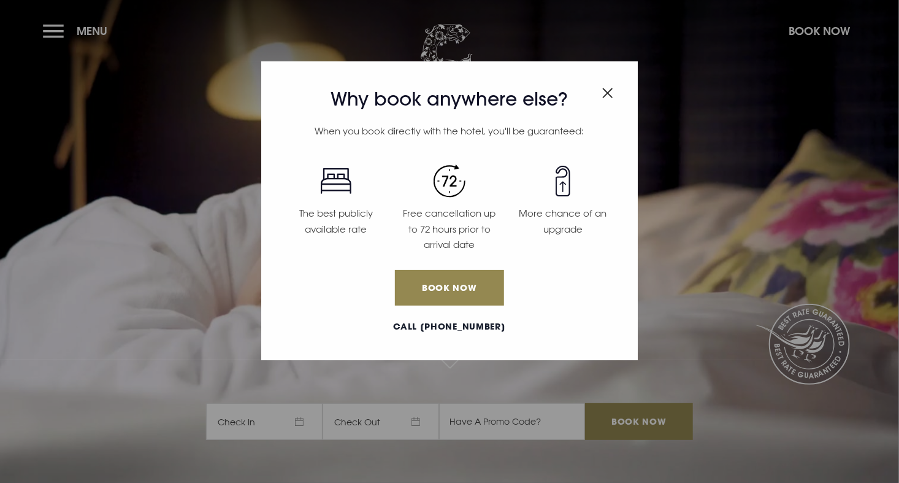 This screenshot has width=899, height=483. What do you see at coordinates (449, 131) in the screenshot?
I see `p: When you book directly with the hotel, you'll be guaranteed:` at bounding box center [449, 131].